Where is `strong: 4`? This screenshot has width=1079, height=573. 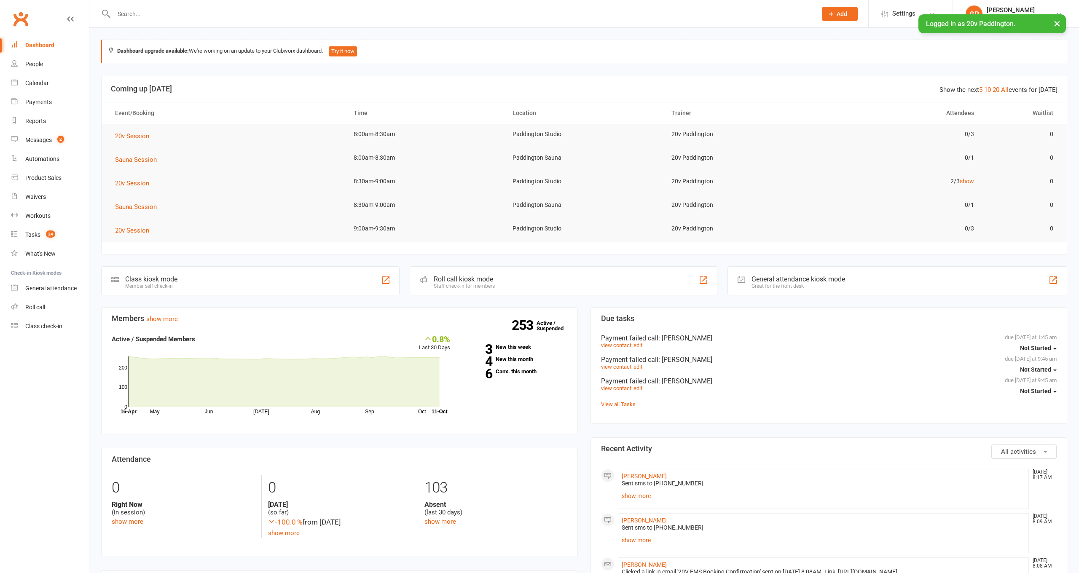 strong: 4 is located at coordinates (478, 362).